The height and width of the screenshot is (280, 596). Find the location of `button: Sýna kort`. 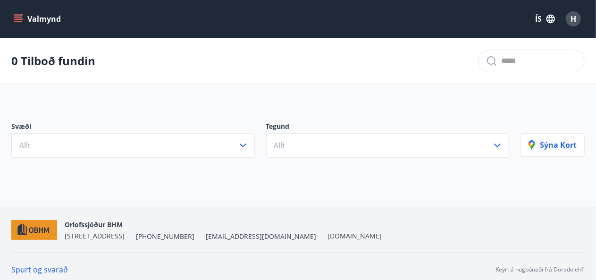

button: Sýna kort is located at coordinates (553, 145).